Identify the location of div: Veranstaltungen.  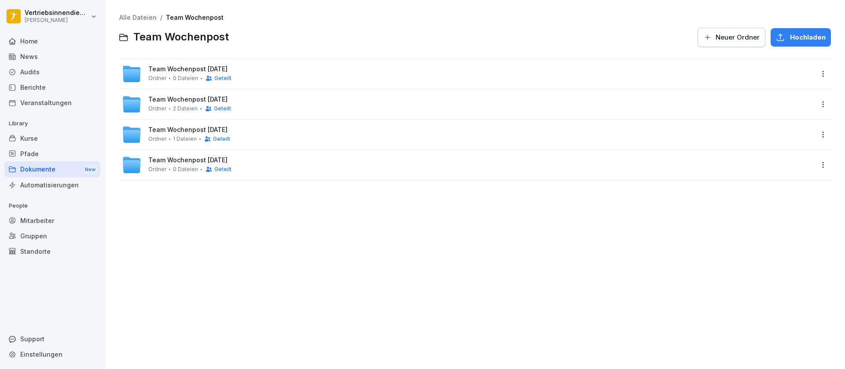
(52, 103).